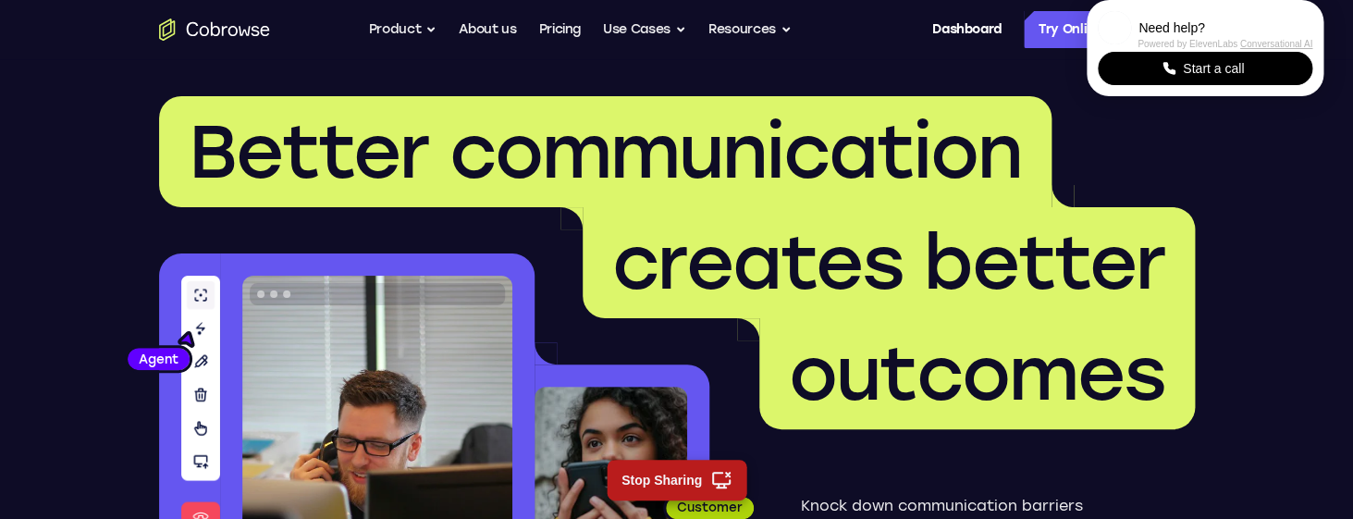 The height and width of the screenshot is (519, 1353). What do you see at coordinates (977, 374) in the screenshot?
I see `span: outcomes` at bounding box center [977, 374].